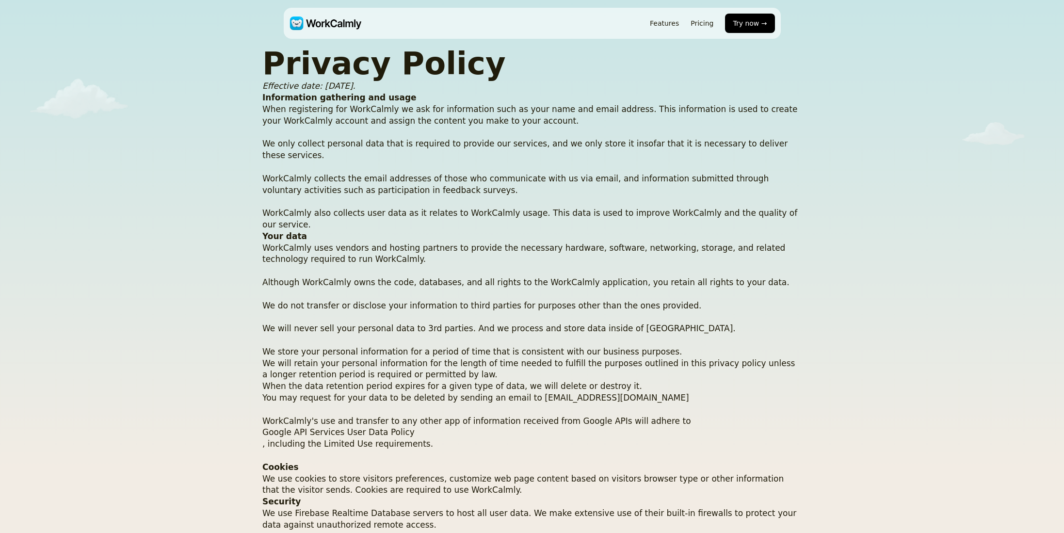  I want to click on a: Google API Services User Data Policy, so click(532, 433).